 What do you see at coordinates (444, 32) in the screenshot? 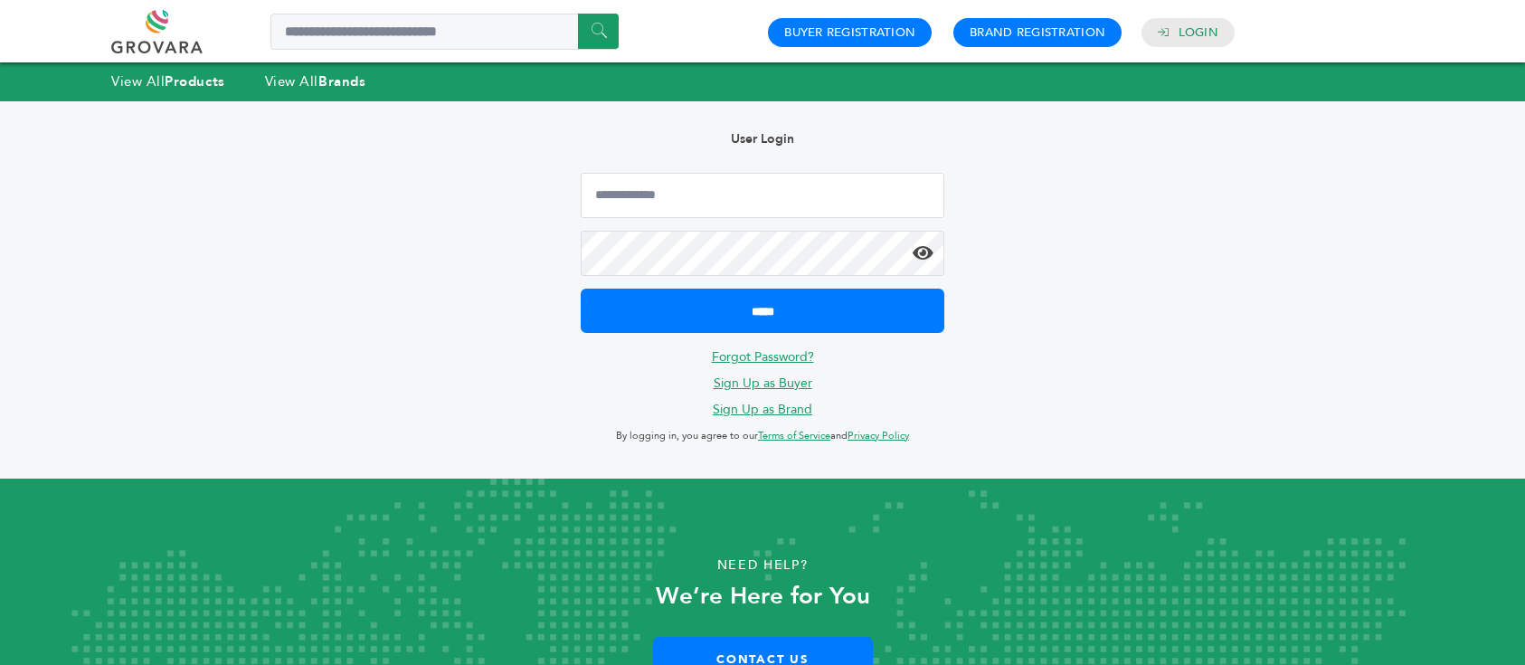
I see `input: Search a product or brand...` at bounding box center [444, 32].